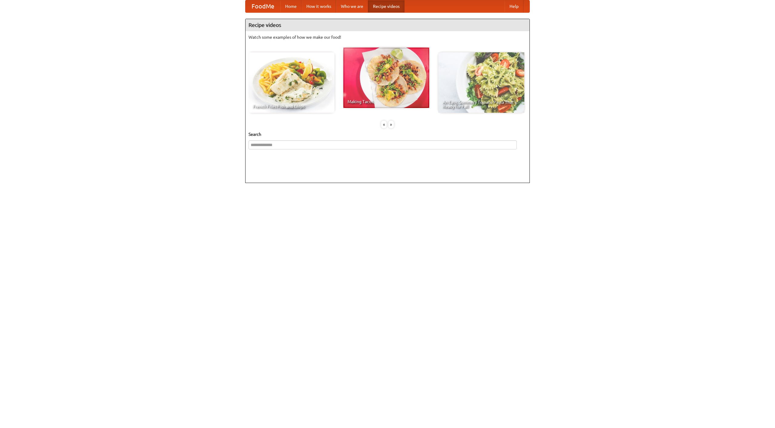 This screenshot has width=775, height=428. I want to click on h5: Search, so click(387, 134).